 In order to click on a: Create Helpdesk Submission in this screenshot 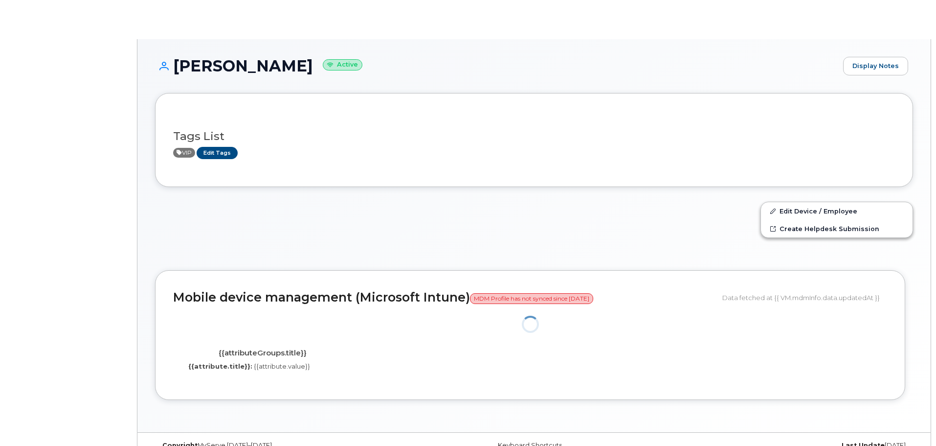, I will do `click(837, 228)`.